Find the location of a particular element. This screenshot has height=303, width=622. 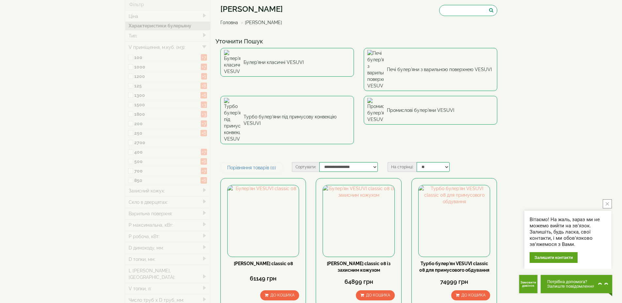

a: Промислові булер'яни VESUVI Промислові булер'яни VESUVI is located at coordinates (430, 110).